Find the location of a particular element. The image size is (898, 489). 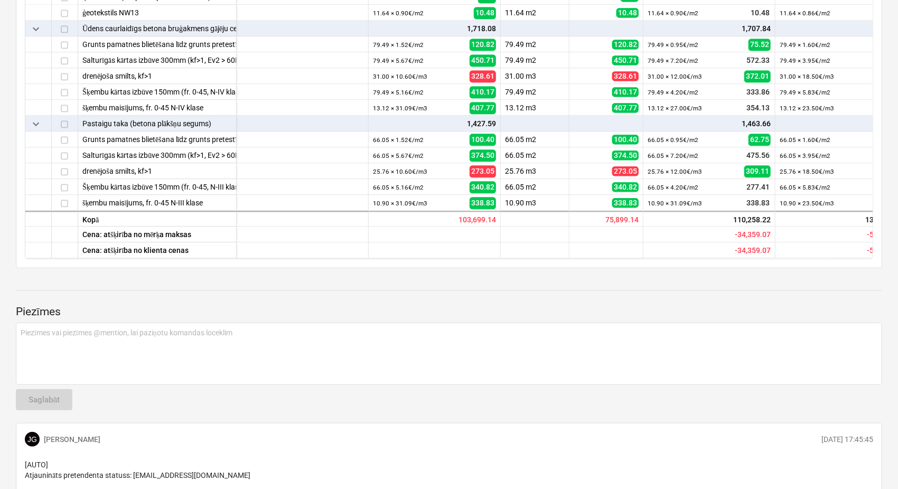

div: Ūdens caurlaidīgs betona bruģakmens gājēju celiņiem is located at coordinates (157, 29).